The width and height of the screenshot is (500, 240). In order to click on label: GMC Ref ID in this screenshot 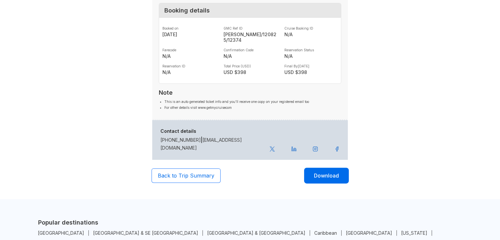, I will do `click(250, 28)`.